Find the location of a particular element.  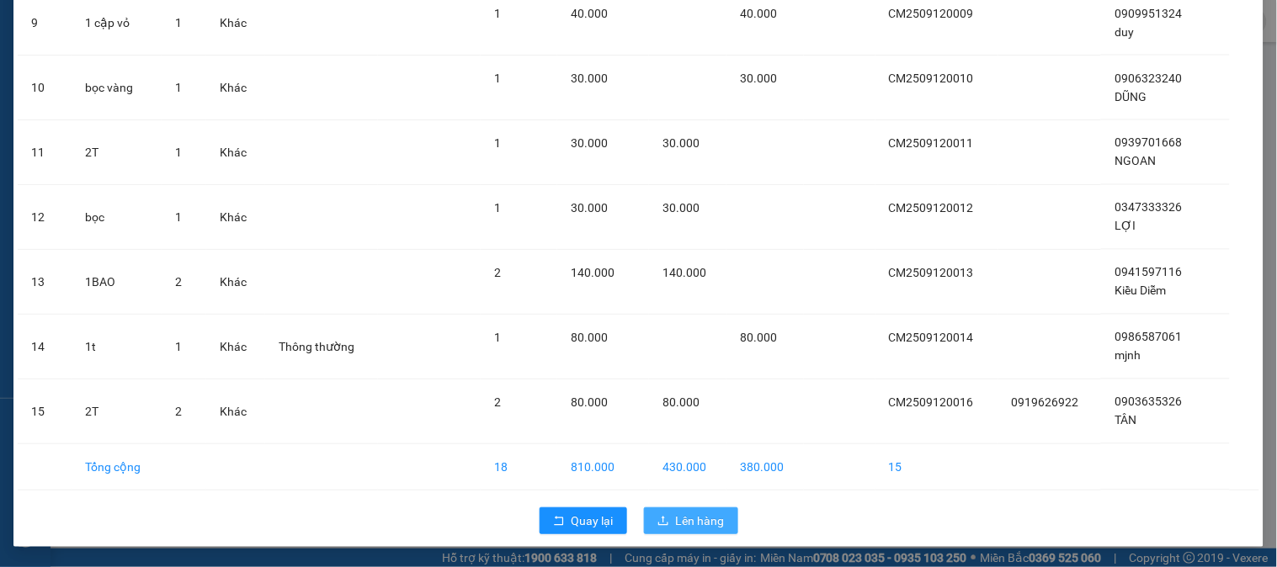

td: bọc vàng is located at coordinates (116, 88).